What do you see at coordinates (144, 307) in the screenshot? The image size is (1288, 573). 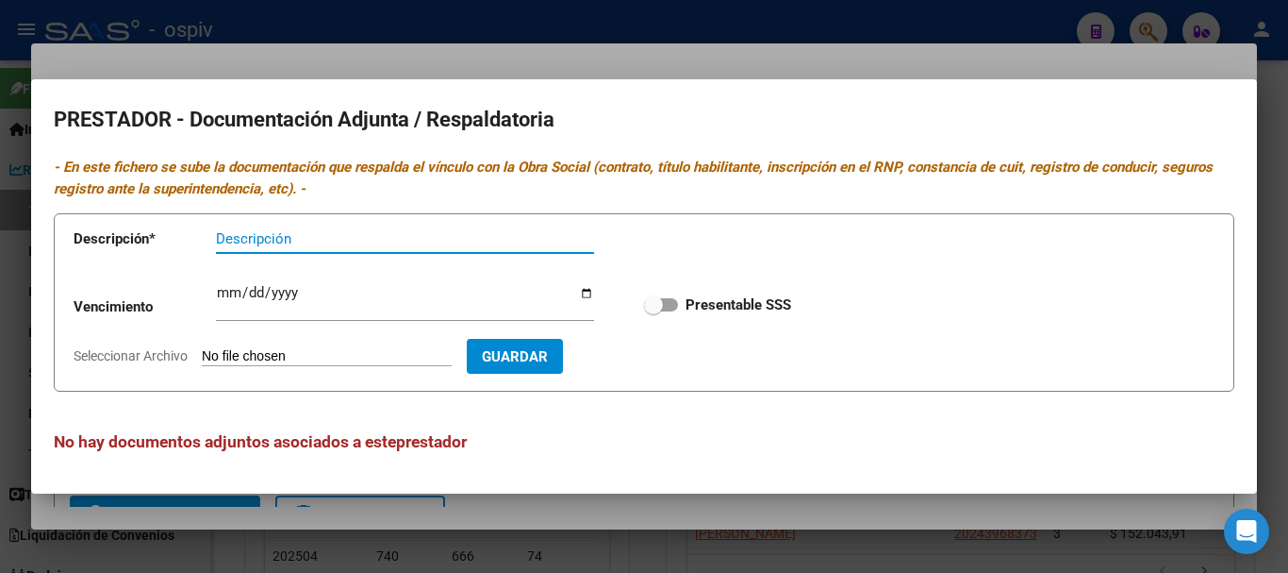 I see `p: Vencimiento` at bounding box center [144, 307].